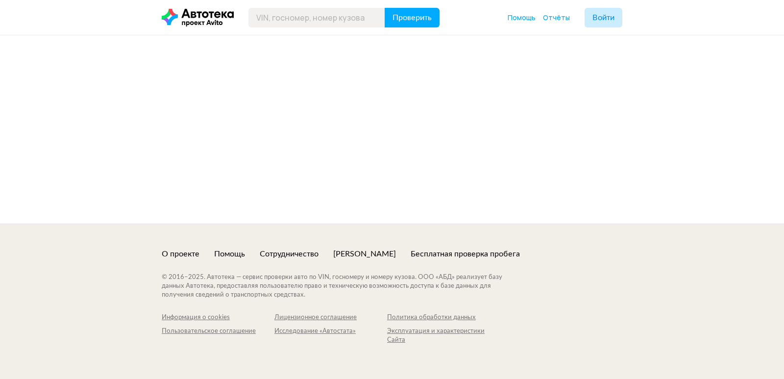  What do you see at coordinates (229, 254) in the screenshot?
I see `div: Помощь` at bounding box center [229, 254].